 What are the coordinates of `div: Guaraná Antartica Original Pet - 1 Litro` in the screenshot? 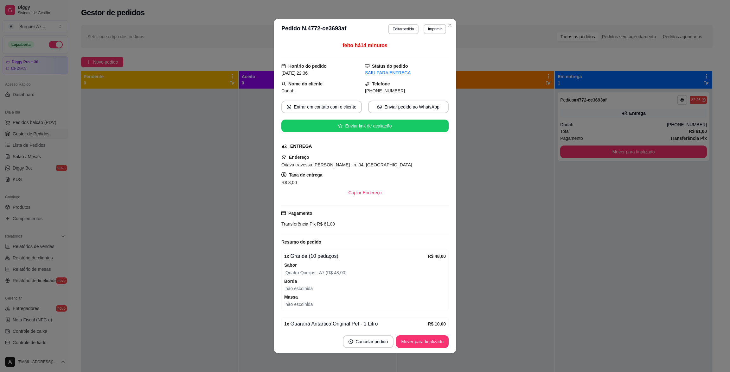 It's located at (356, 324).